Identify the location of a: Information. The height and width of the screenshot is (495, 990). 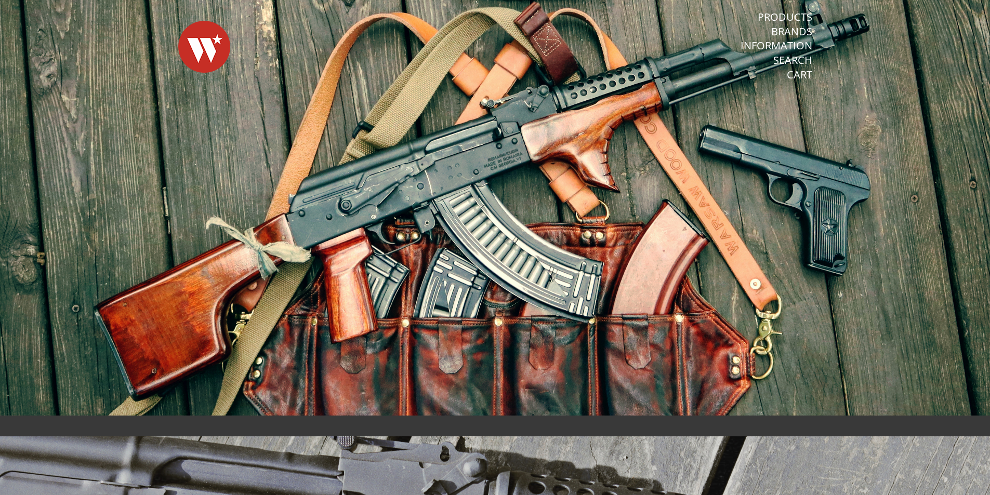
(777, 46).